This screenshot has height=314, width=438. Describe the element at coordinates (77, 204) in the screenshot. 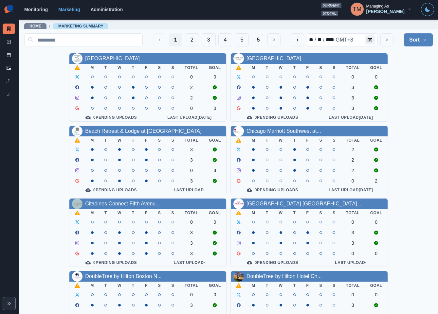

I see `img: 104485881301091` at that location.